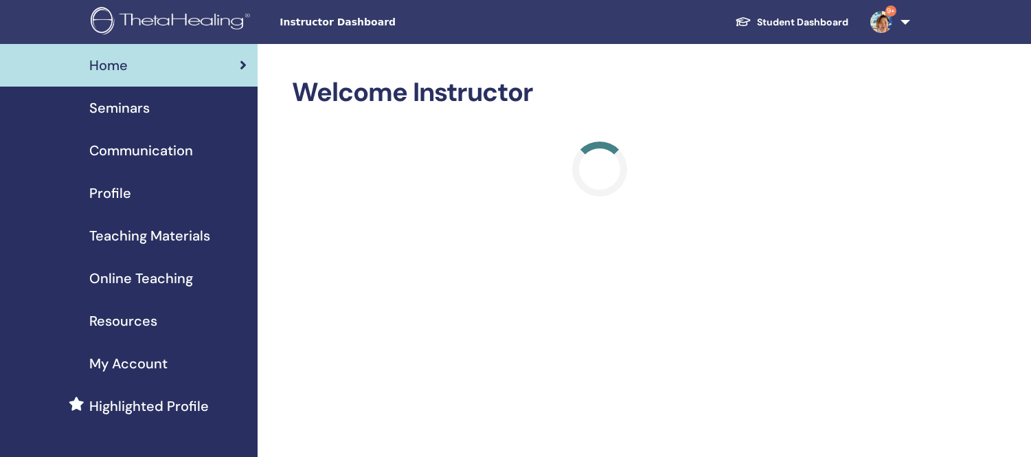 Image resolution: width=1031 pixels, height=457 pixels. I want to click on img: graduation-cap-white.svg, so click(743, 21).